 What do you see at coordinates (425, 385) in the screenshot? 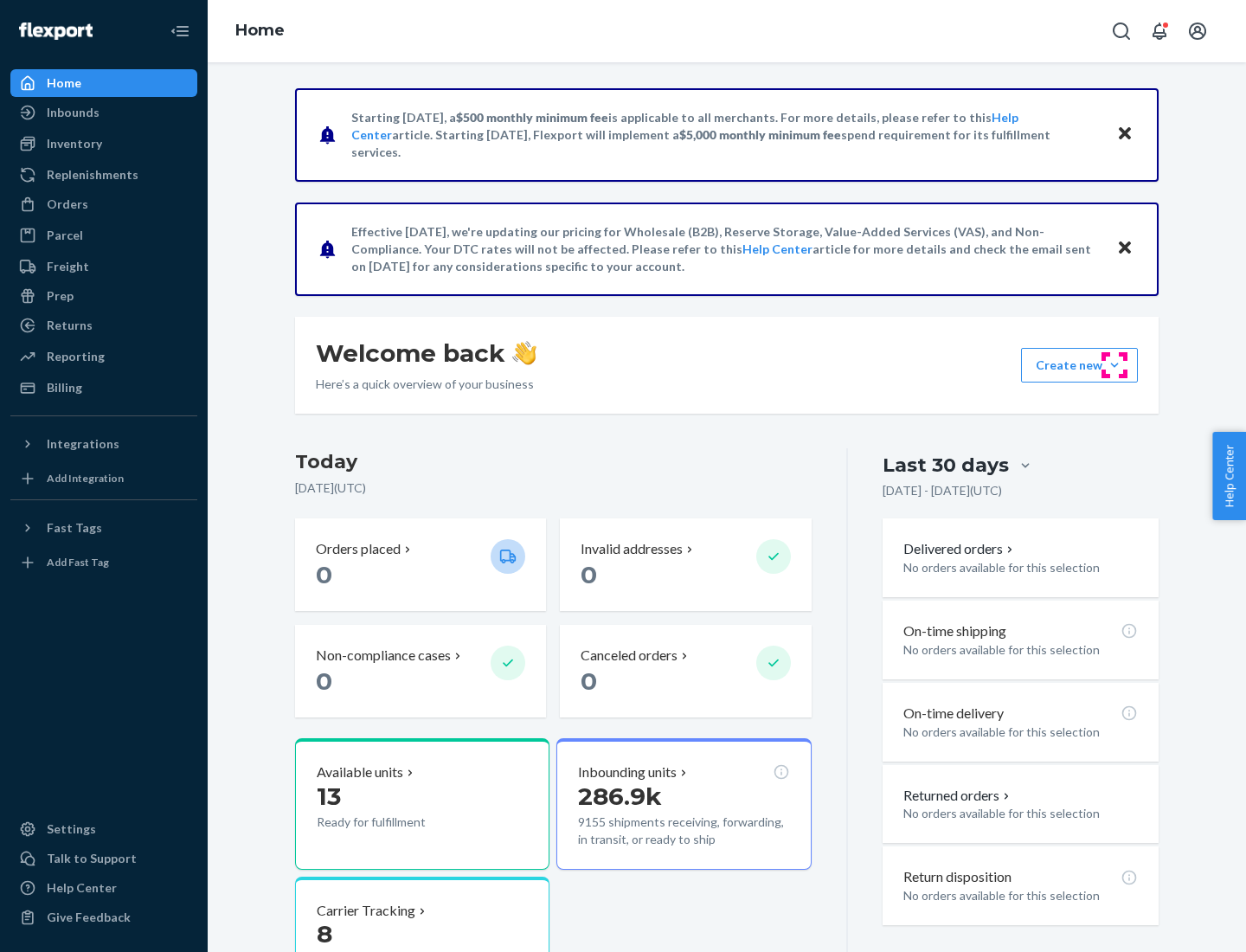
I see `p: Here’s a quick overview of your business` at bounding box center [425, 385].